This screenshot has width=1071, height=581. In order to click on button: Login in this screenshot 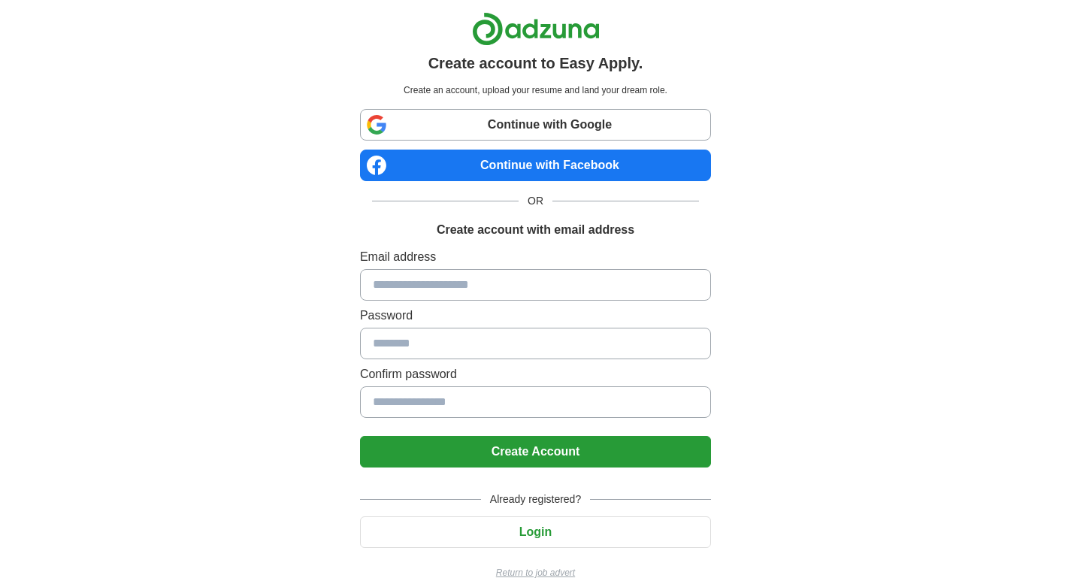, I will do `click(535, 532)`.